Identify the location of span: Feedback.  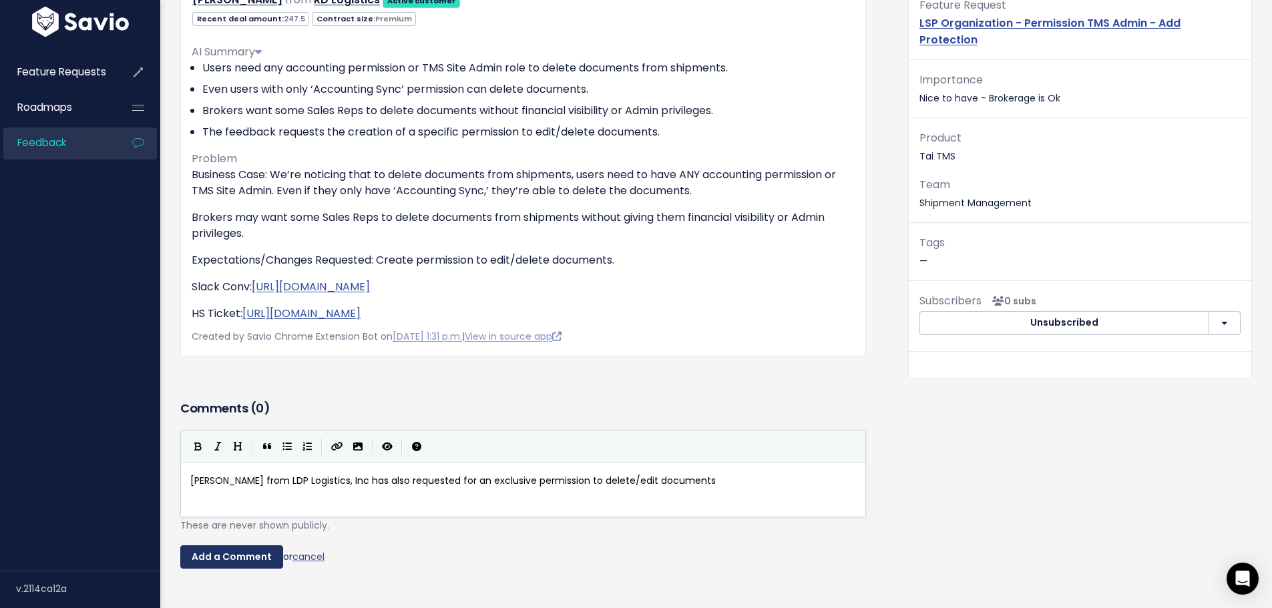
(41, 142).